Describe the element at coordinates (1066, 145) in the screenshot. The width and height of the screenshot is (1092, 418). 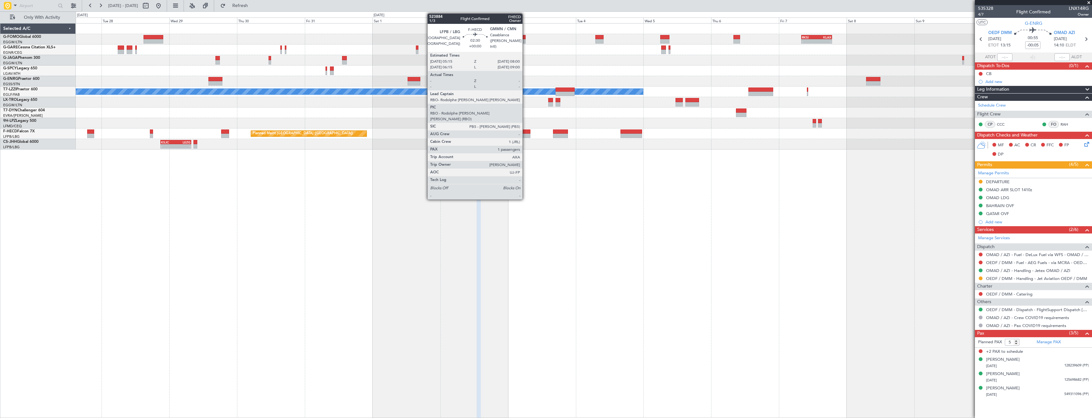
I see `span: FP` at that location.